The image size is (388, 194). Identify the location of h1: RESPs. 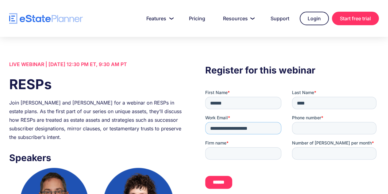
(96, 84).